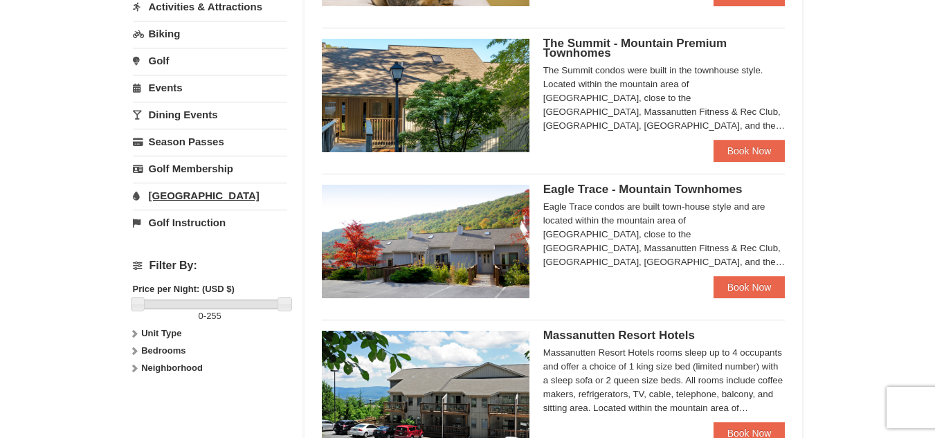 Image resolution: width=935 pixels, height=438 pixels. What do you see at coordinates (426, 96) in the screenshot?
I see `img: 19219034-1-0eee7e00.jpg` at bounding box center [426, 96].